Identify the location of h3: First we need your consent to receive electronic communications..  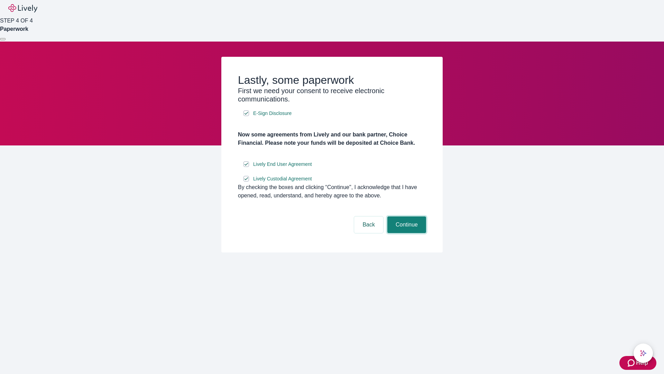
(332, 95).